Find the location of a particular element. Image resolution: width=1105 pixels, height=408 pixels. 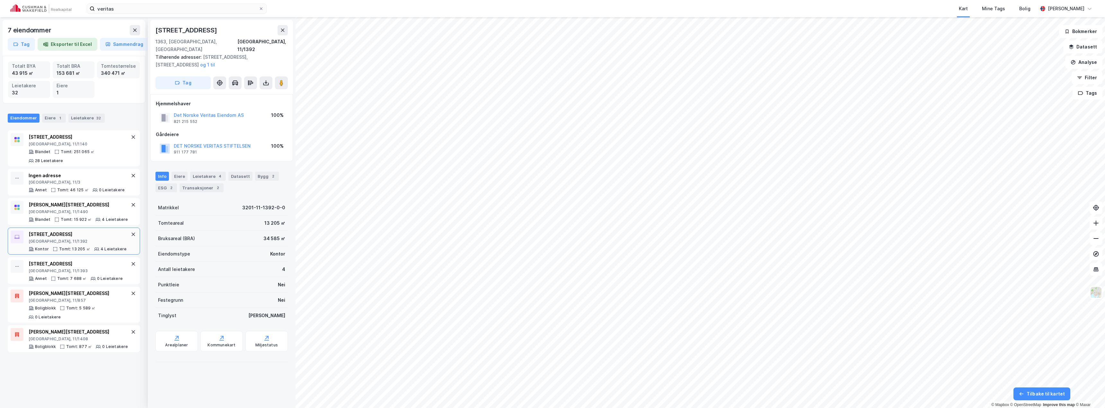

button: Bokmerker is located at coordinates (1080, 31).